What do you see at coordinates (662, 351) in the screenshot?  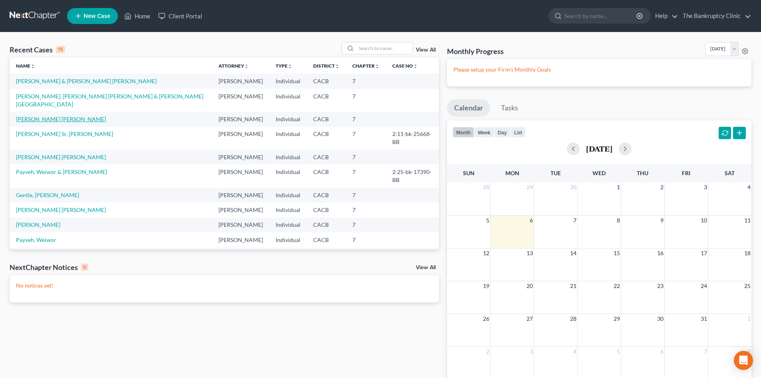 I see `span: 6` at bounding box center [662, 351].